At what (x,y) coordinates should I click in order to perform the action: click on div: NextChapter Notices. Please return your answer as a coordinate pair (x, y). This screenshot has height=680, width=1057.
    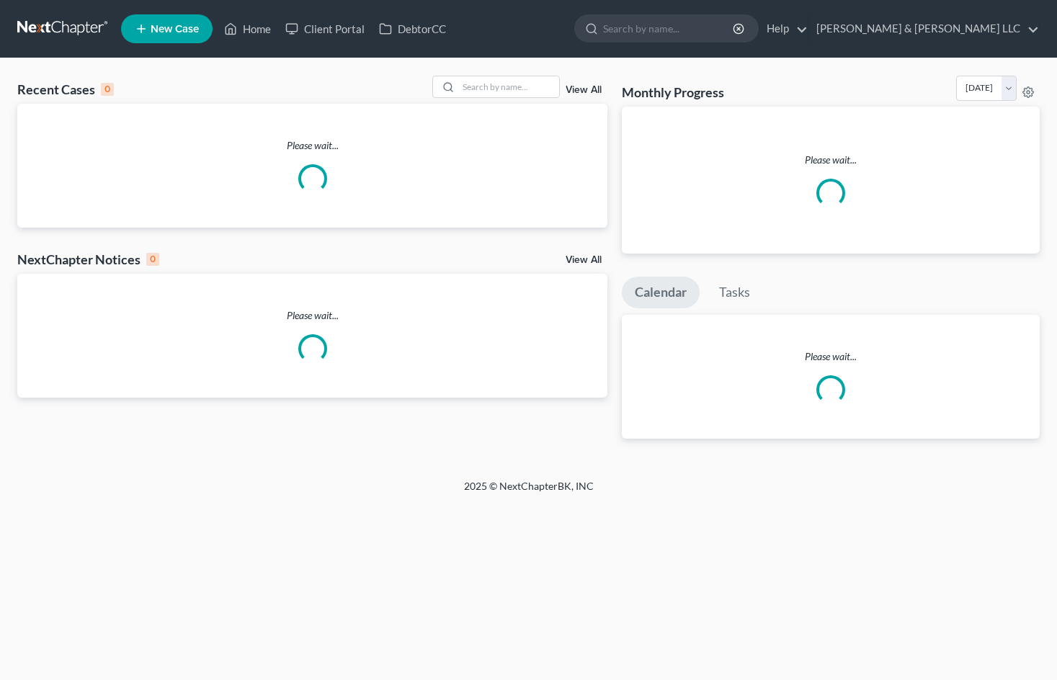
    Looking at the image, I should click on (88, 259).